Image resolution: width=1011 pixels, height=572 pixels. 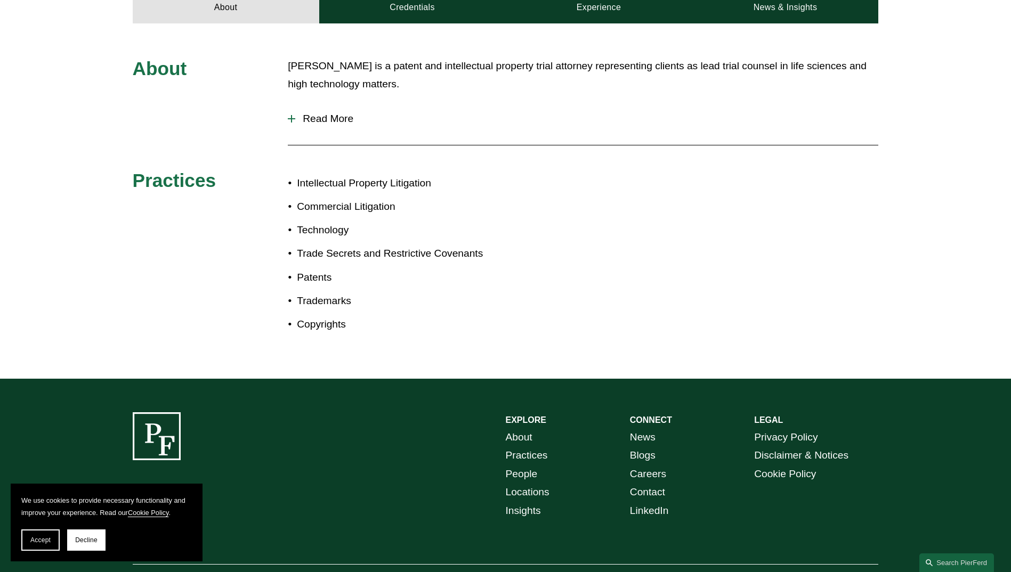 What do you see at coordinates (107, 523) in the screenshot?
I see `section: Cookie banner` at bounding box center [107, 523].